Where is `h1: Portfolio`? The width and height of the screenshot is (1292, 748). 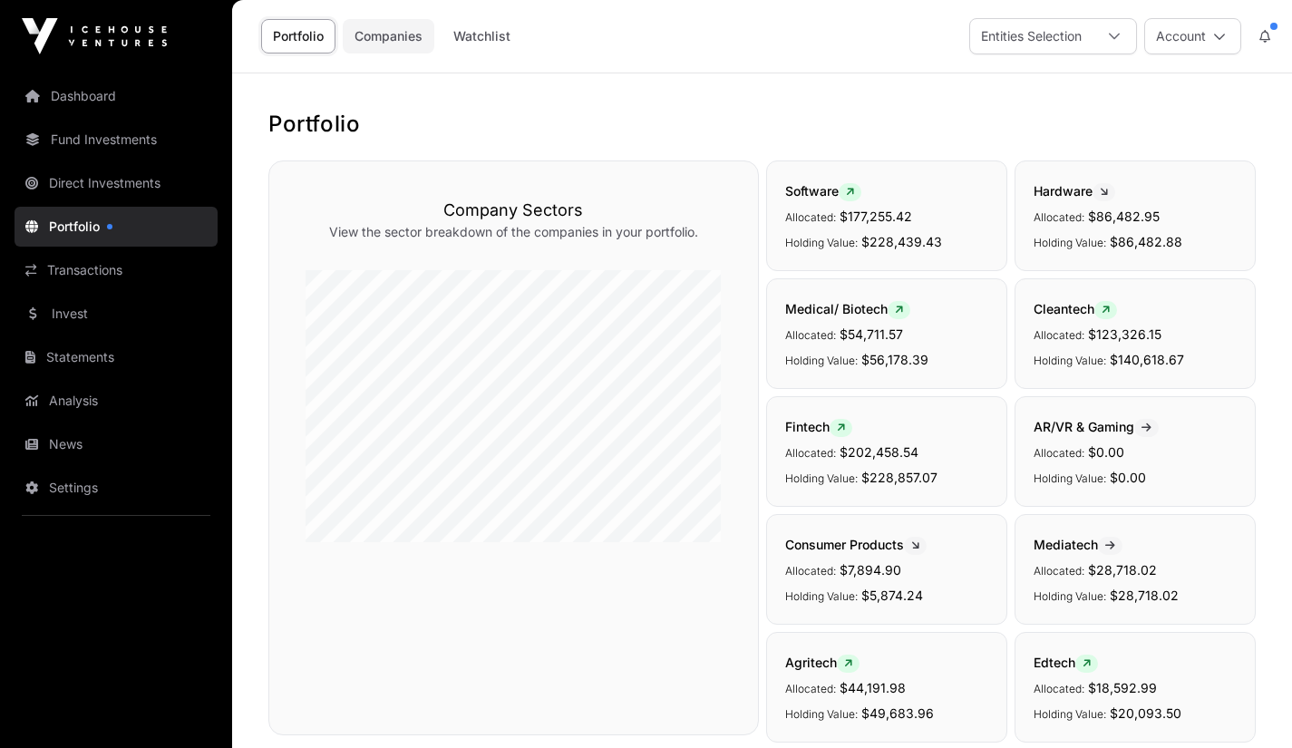 h1: Portfolio is located at coordinates (761, 124).